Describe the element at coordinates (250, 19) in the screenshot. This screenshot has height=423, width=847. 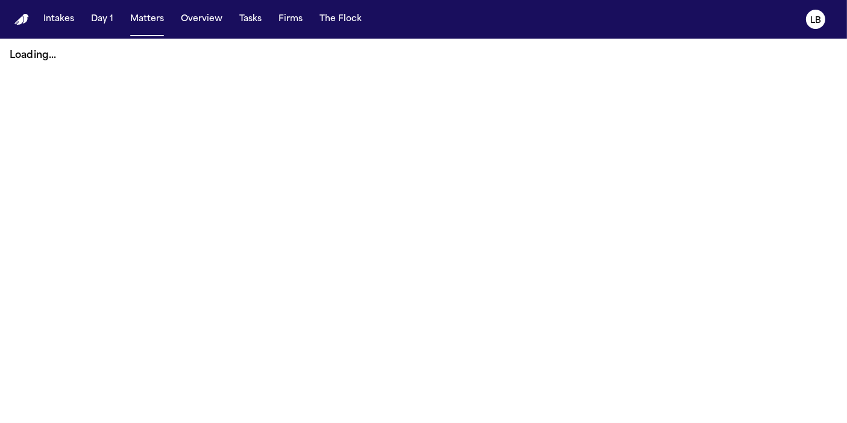
I see `button: Tasks` at that location.